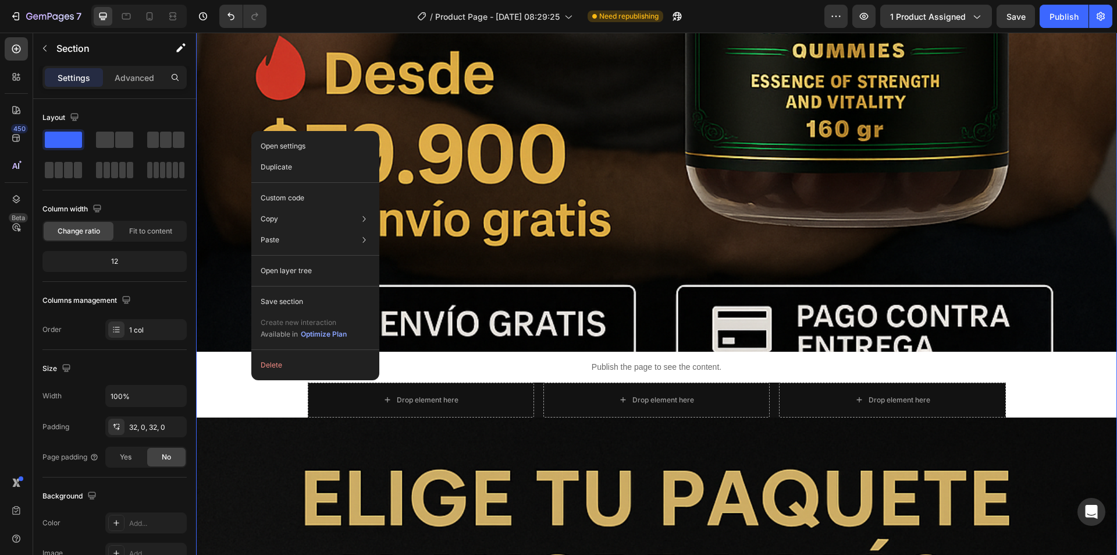 The width and height of the screenshot is (1117, 555). I want to click on div: Order, so click(52, 329).